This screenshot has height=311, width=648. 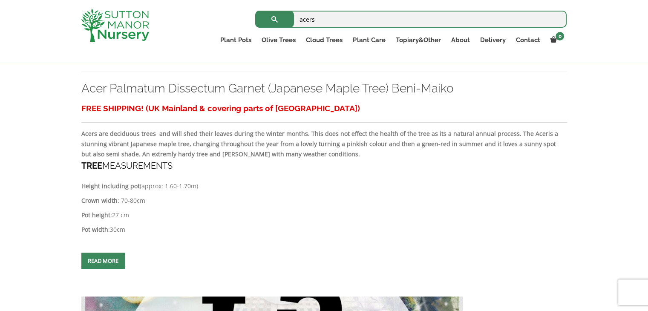 I want to click on p: :27 cm, so click(x=324, y=215).